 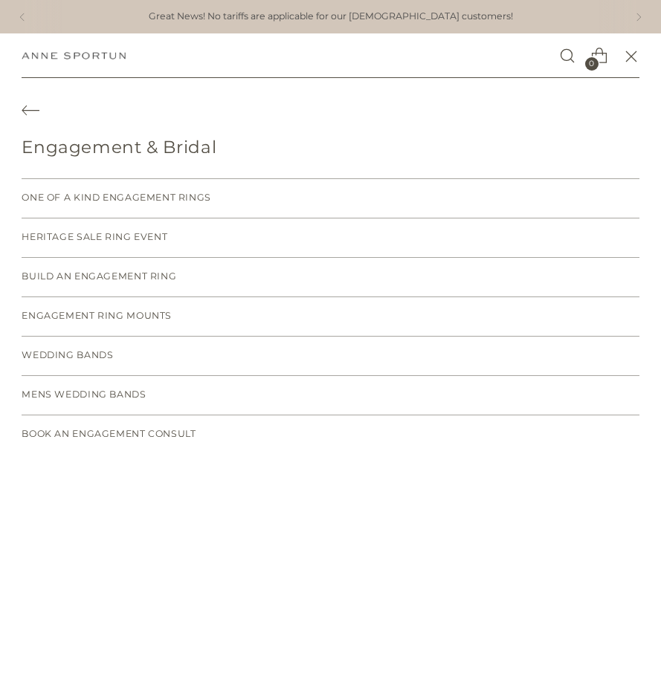 What do you see at coordinates (94, 237) in the screenshot?
I see `span: Heritage Sale Ring Event` at bounding box center [94, 237].